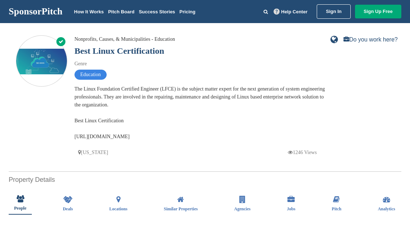  Describe the element at coordinates (291, 209) in the screenshot. I see `span: Jobs` at that location.